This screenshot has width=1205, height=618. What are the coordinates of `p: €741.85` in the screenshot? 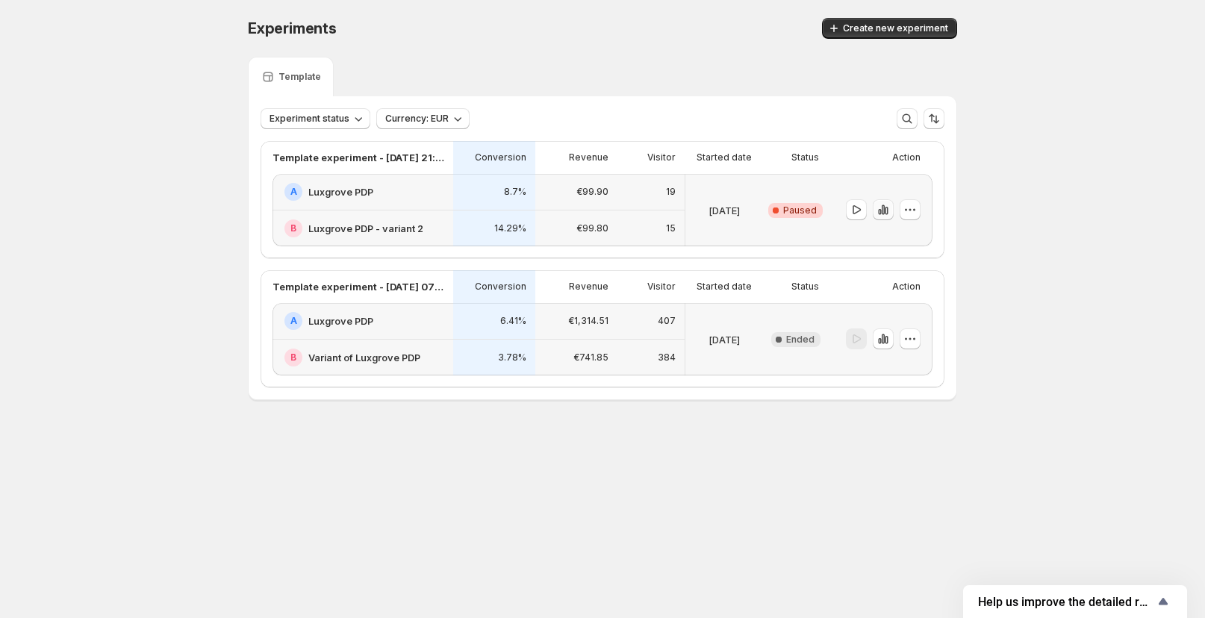 It's located at (591, 358).